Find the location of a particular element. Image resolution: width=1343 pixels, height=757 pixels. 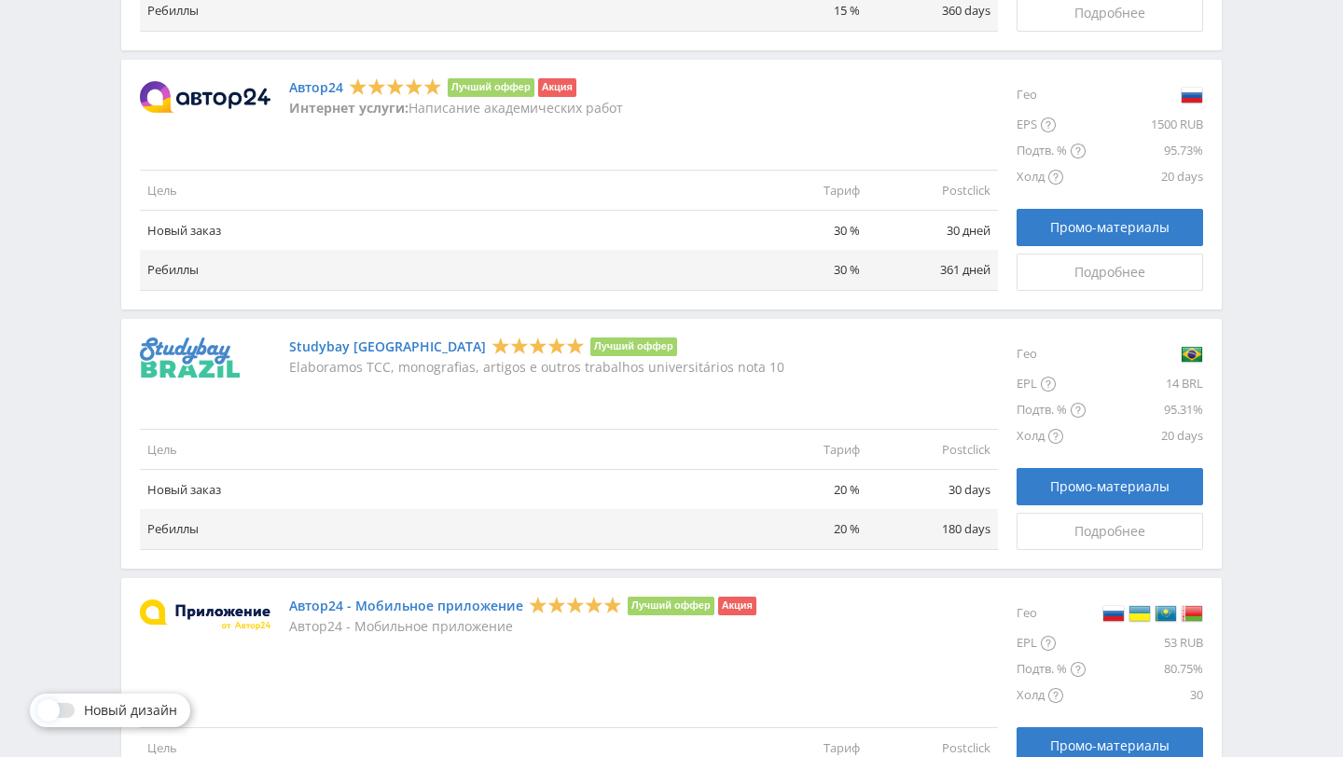

img: Studybay Brazil is located at coordinates (189, 357).